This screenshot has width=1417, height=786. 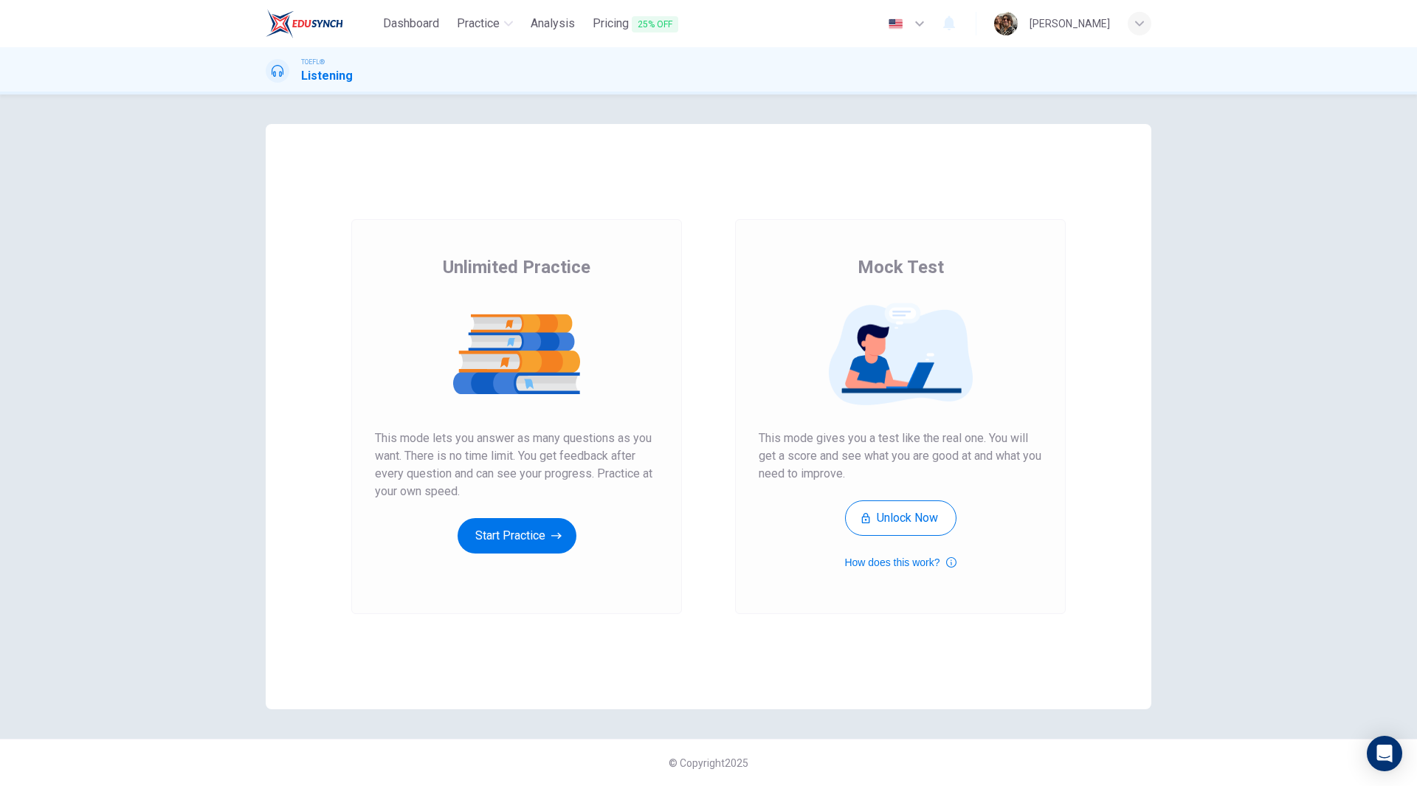 What do you see at coordinates (313, 62) in the screenshot?
I see `span: TOEFL®` at bounding box center [313, 62].